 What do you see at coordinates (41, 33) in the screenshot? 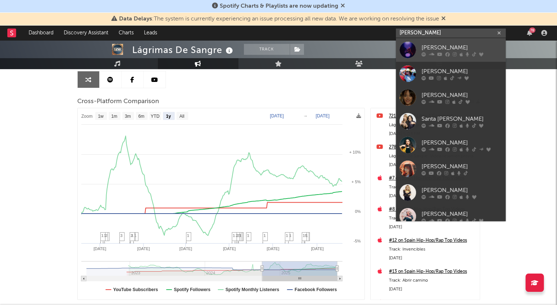
I see `a: Dashboard` at bounding box center [41, 33].